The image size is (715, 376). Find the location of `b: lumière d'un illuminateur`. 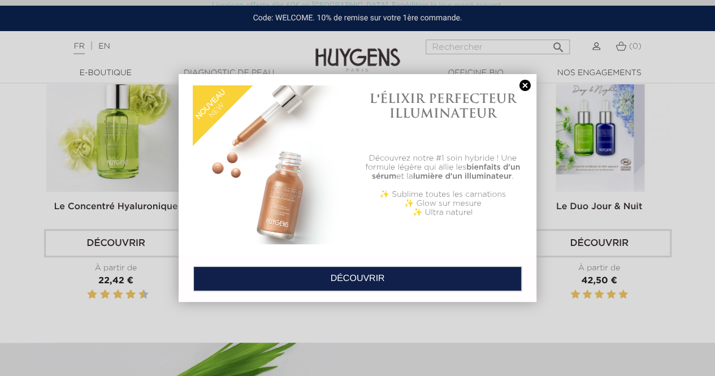

b: lumière d'un illuminateur is located at coordinates (463, 176).